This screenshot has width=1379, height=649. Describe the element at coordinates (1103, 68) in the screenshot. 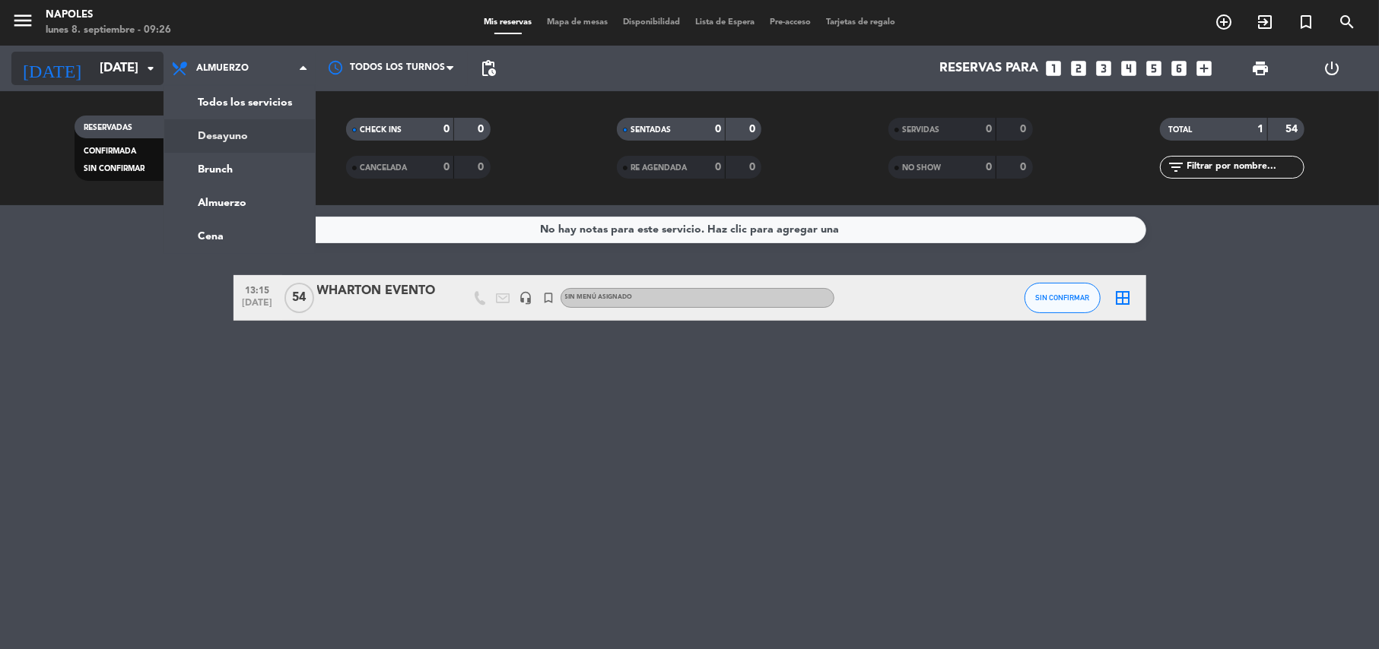

I see `i: looks_3` at that location.